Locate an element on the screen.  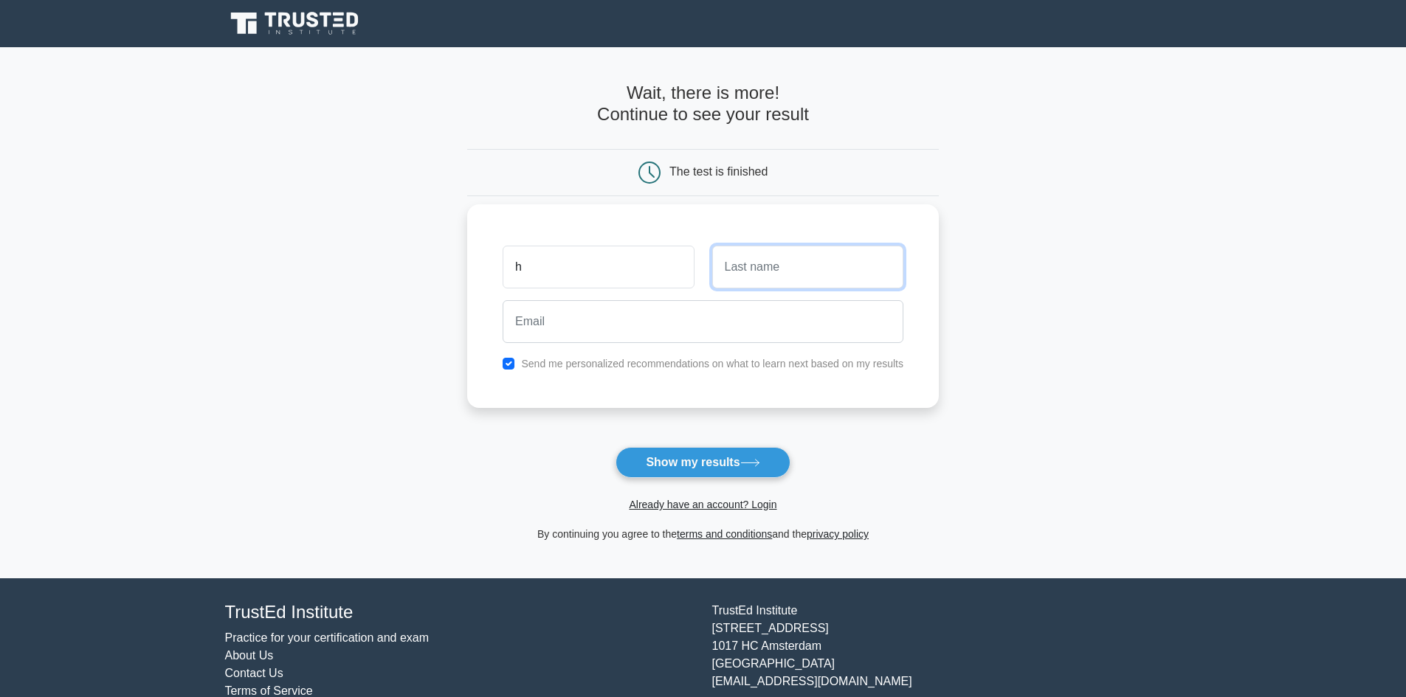
a: privacy policy is located at coordinates (838, 534).